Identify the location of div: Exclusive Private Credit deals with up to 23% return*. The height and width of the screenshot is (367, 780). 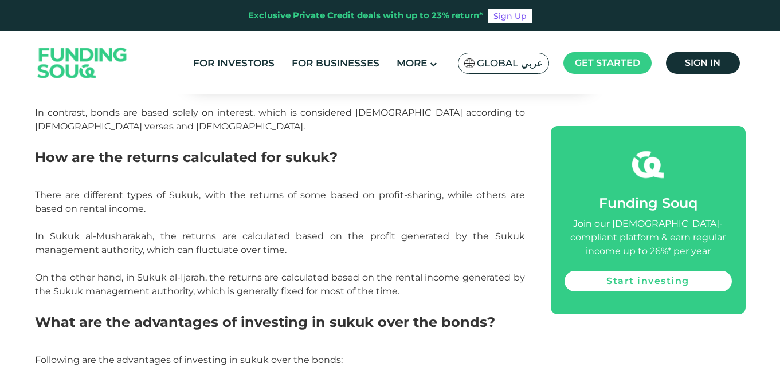
(366, 15).